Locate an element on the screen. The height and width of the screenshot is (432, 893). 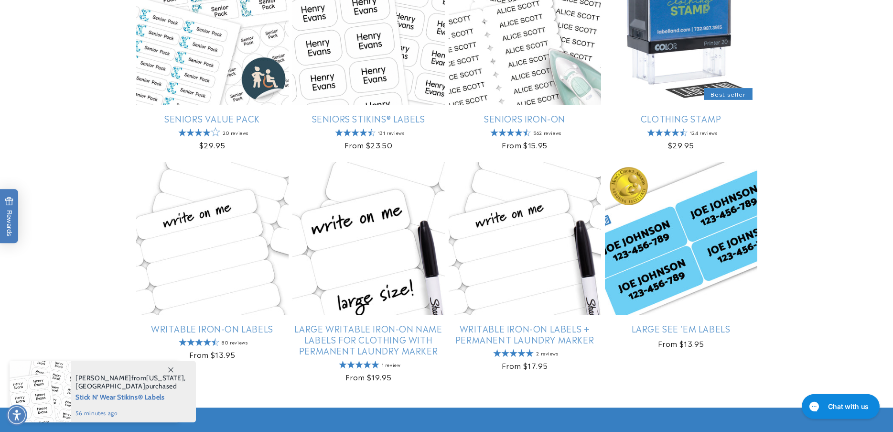
a: Seniors Stikins® Labels is located at coordinates (369, 118).